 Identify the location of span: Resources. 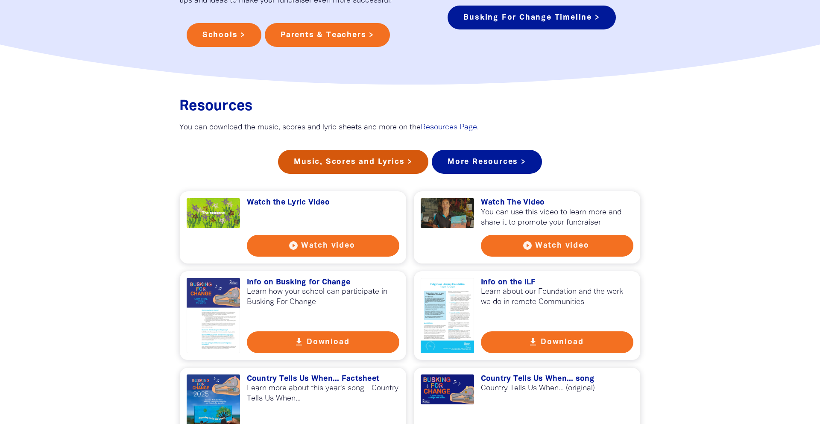
(216, 106).